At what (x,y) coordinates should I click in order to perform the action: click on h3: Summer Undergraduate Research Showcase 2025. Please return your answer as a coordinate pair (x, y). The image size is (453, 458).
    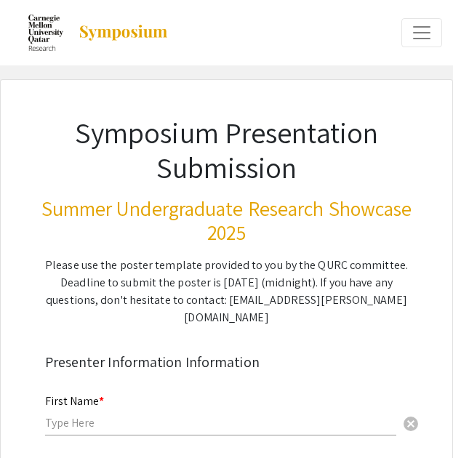
    Looking at the image, I should click on (226, 220).